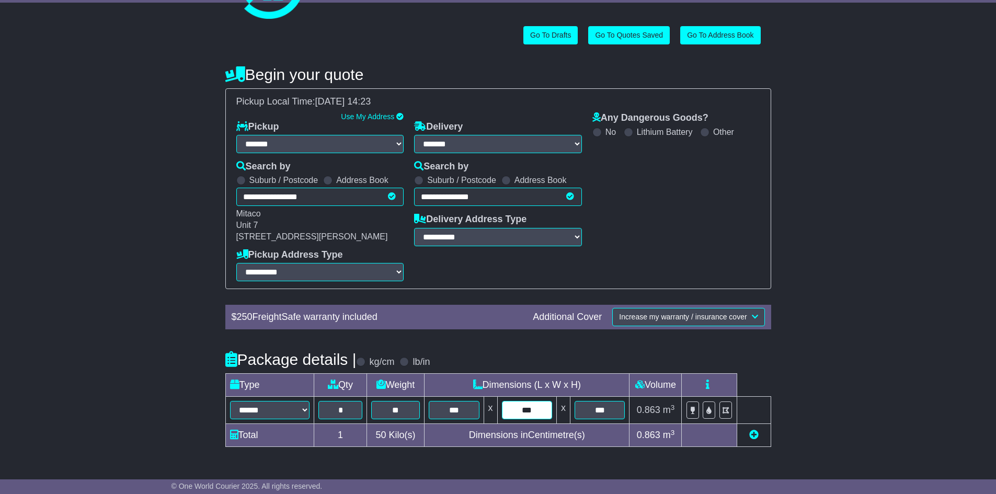 This screenshot has width=996, height=494. Describe the element at coordinates (395, 385) in the screenshot. I see `td: Weight` at that location.